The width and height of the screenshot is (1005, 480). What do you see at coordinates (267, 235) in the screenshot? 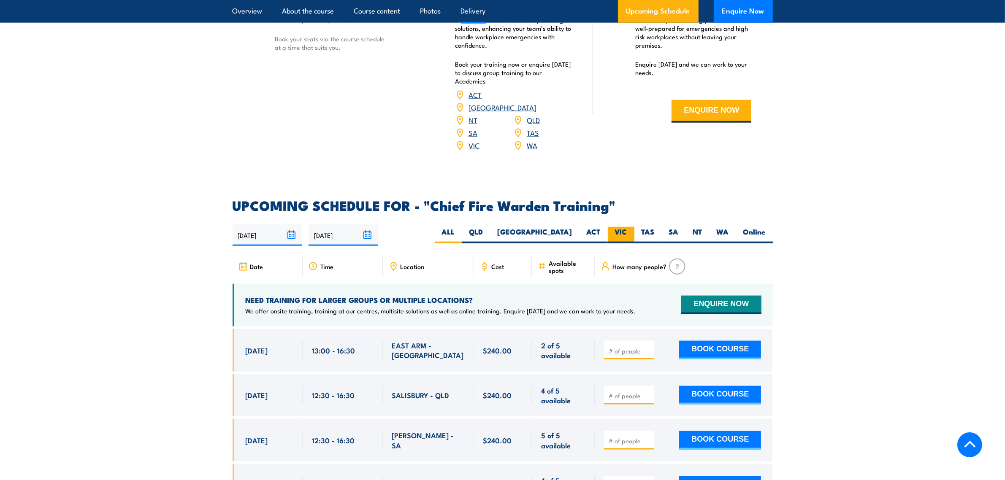
I see `input: From date` at bounding box center [267, 235].